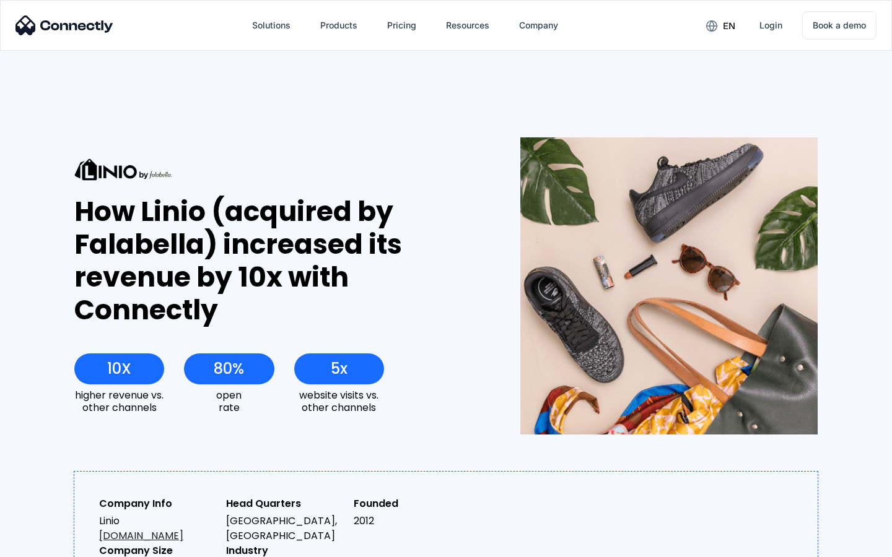  What do you see at coordinates (229, 401) in the screenshot?
I see `div: open rate` at bounding box center [229, 401].